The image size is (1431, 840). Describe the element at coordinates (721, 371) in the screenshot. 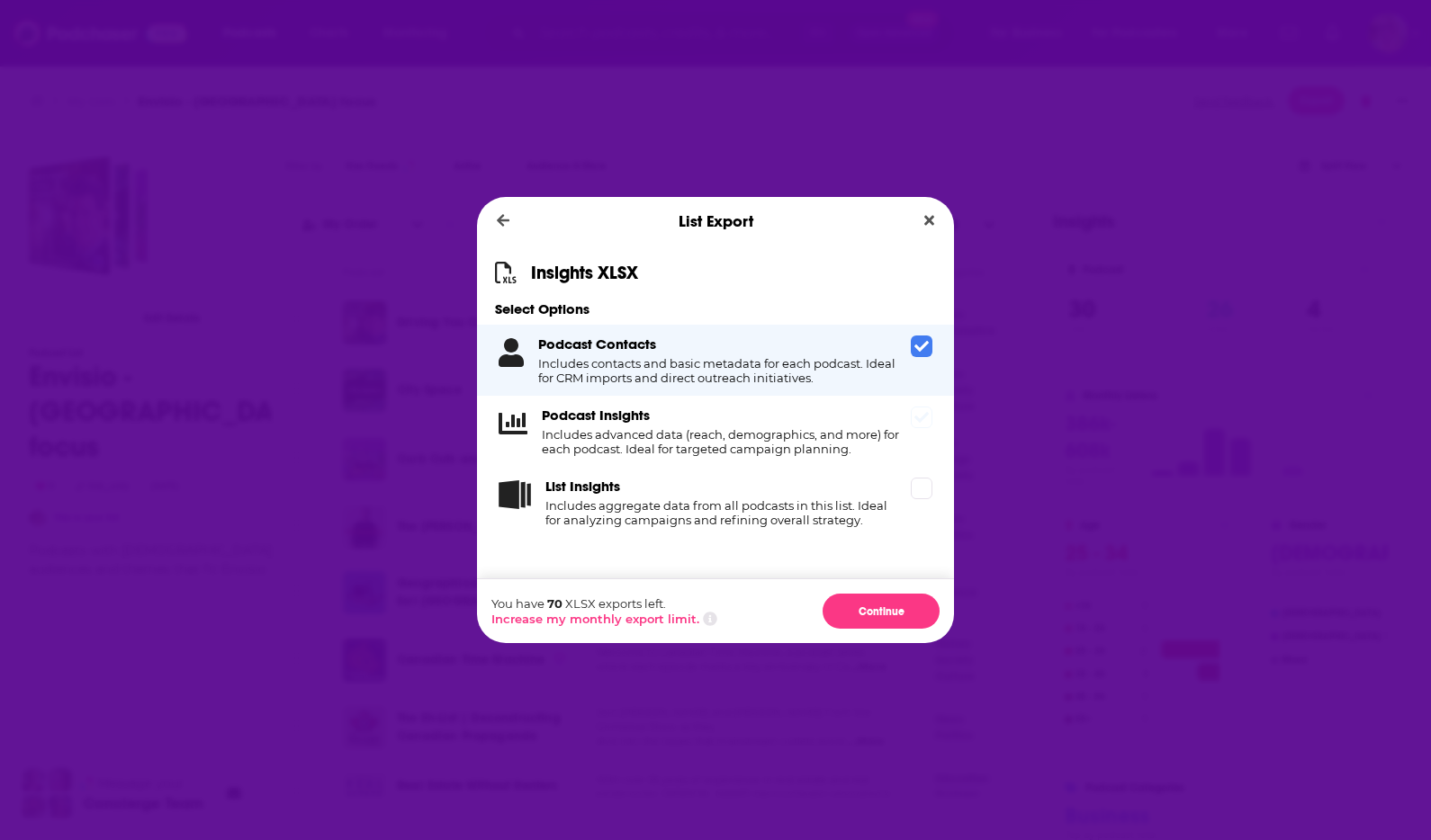

I see `h4: Includes contacts and basic metadata for each podcast. Ideal for CRM imports and direct outreach ...` at that location.